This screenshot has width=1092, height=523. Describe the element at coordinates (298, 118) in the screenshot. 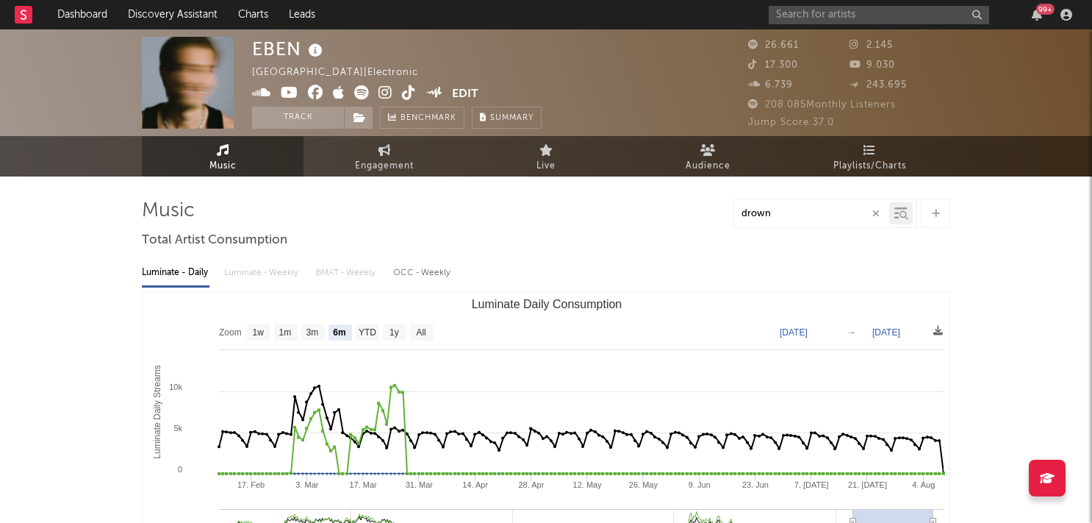

I see `button: Track` at that location.